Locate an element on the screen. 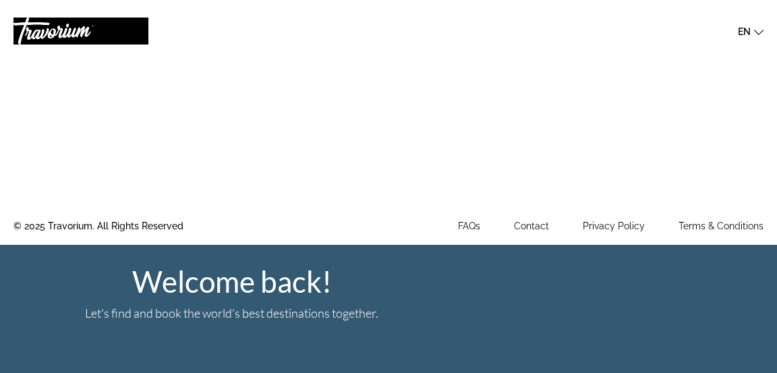  a: Terms & Conditions is located at coordinates (721, 226).